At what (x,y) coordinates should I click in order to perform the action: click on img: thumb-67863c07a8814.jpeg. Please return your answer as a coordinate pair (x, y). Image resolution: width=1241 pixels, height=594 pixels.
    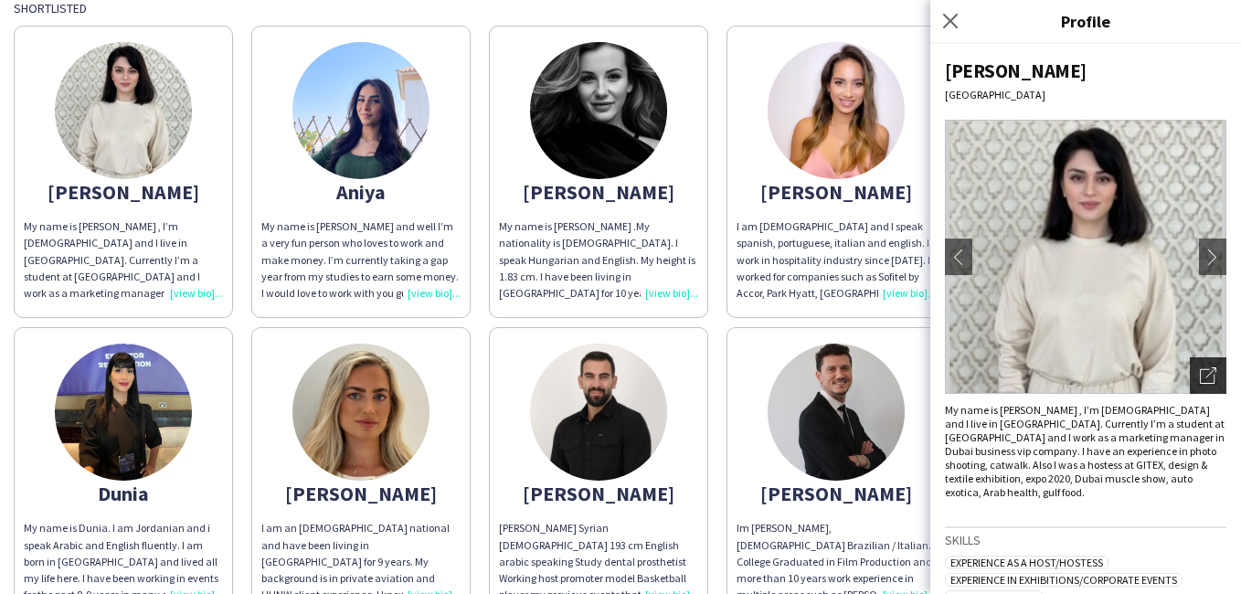
    Looking at the image, I should click on (836, 412).